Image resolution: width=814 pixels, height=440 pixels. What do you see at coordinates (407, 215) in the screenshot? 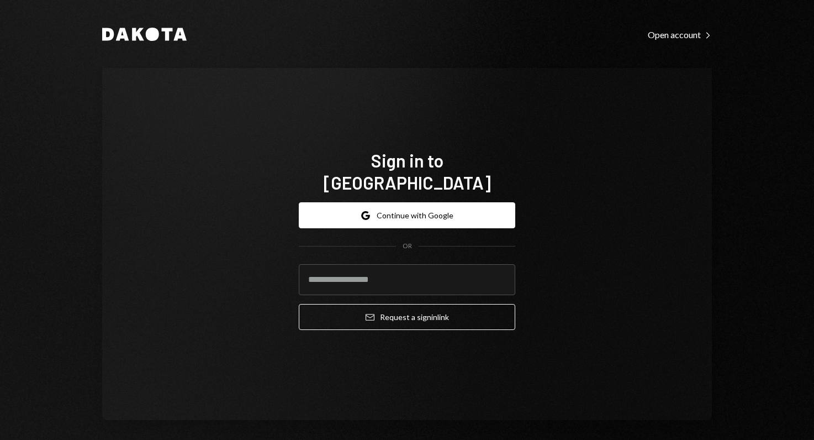
I see `button: Continue with Google` at bounding box center [407, 215].